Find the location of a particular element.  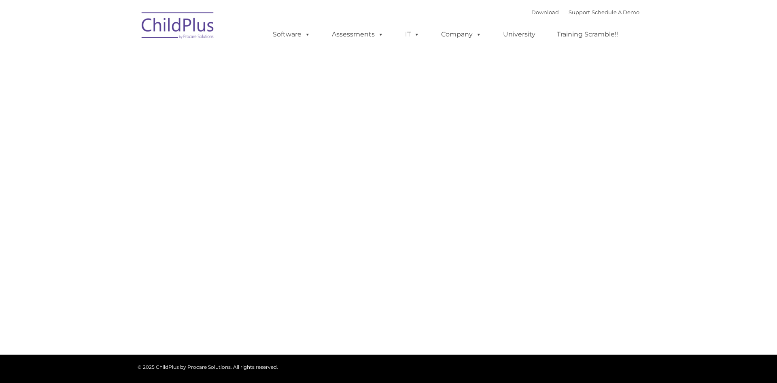

a: Download is located at coordinates (545, 12).